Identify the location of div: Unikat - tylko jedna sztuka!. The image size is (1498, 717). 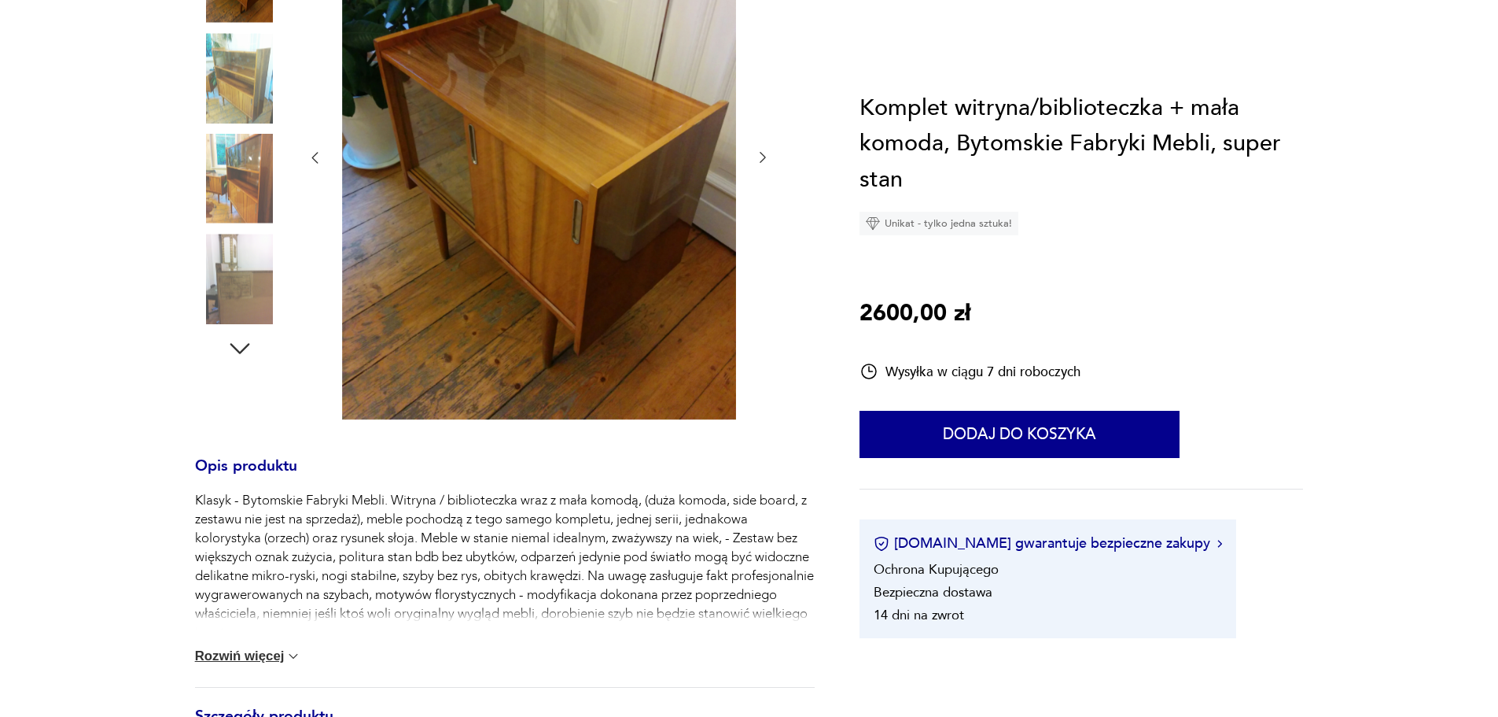
(939, 224).